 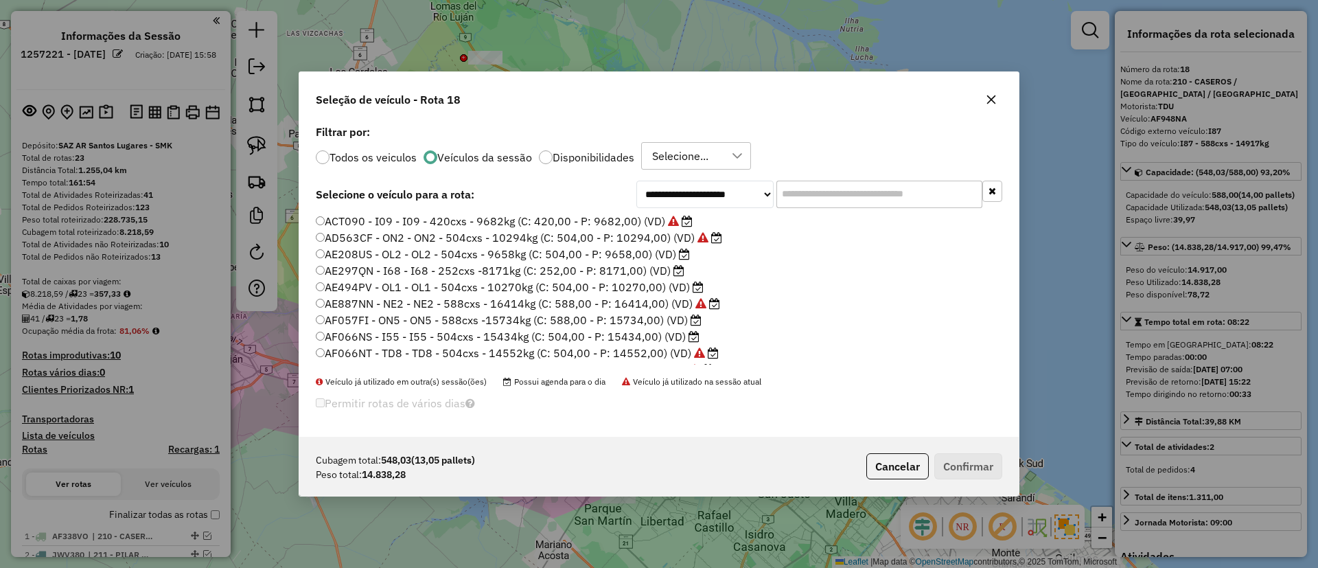 What do you see at coordinates (320, 237) in the screenshot?
I see `input: AD563CF - ON2 - ON2 - 504cxs - 10294kg (C: 504,00 - P: 10294,00) (VD)` at bounding box center [320, 237].